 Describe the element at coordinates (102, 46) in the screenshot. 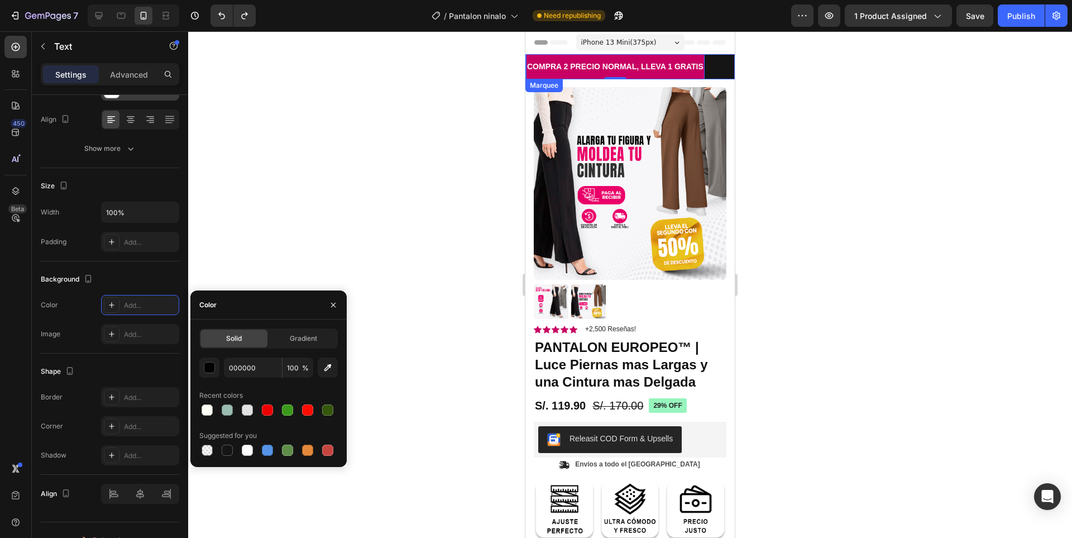

I see `p: Text` at that location.